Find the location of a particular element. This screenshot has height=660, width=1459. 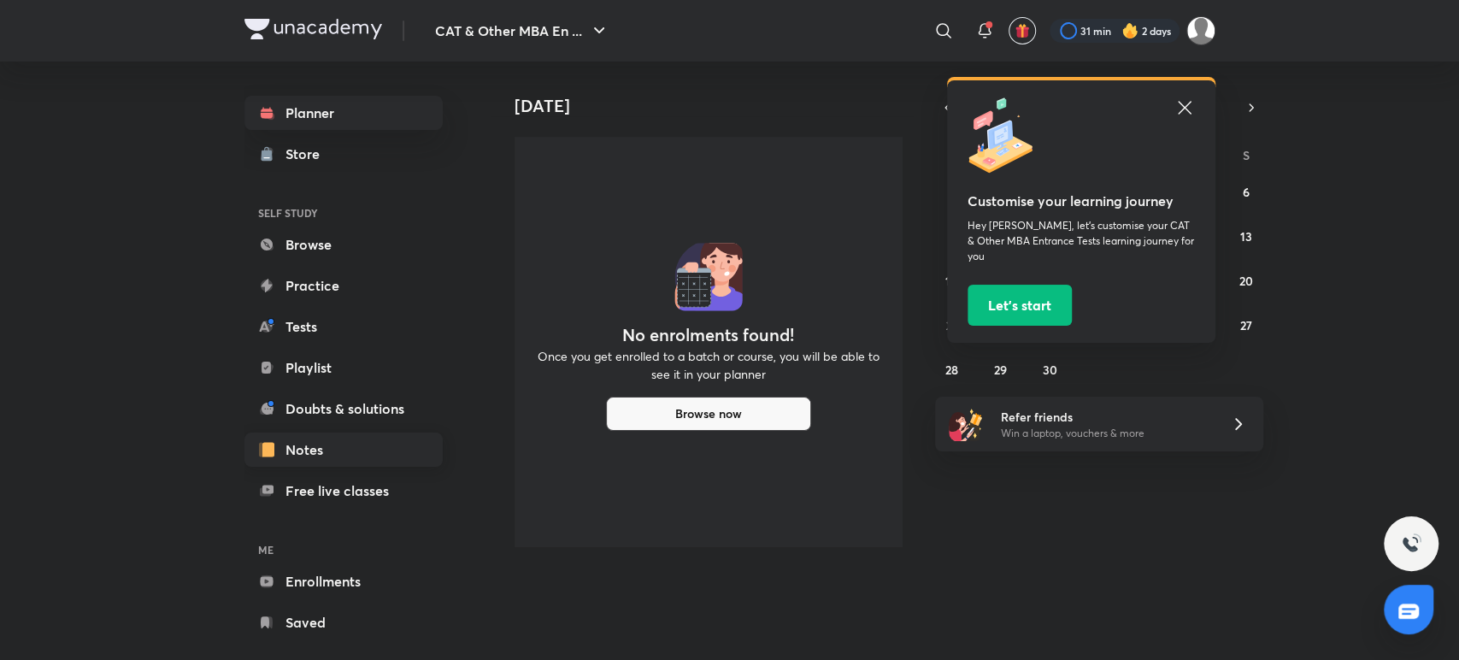

abbr: September 14, 2025 is located at coordinates (951, 280).